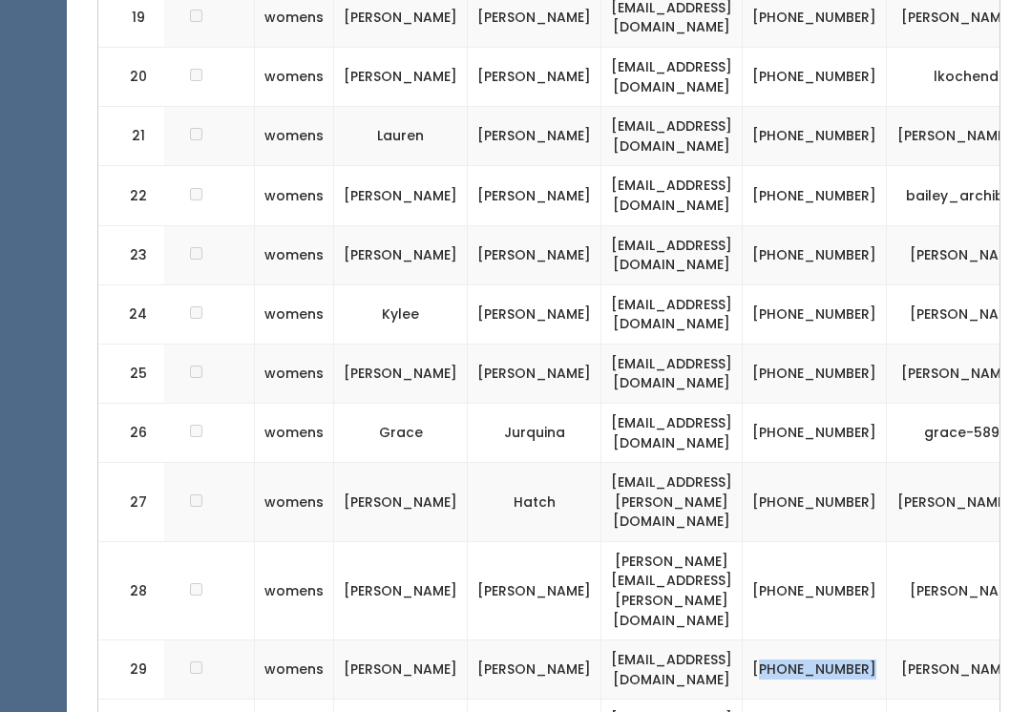 The height and width of the screenshot is (712, 1031). I want to click on td: 24, so click(132, 315).